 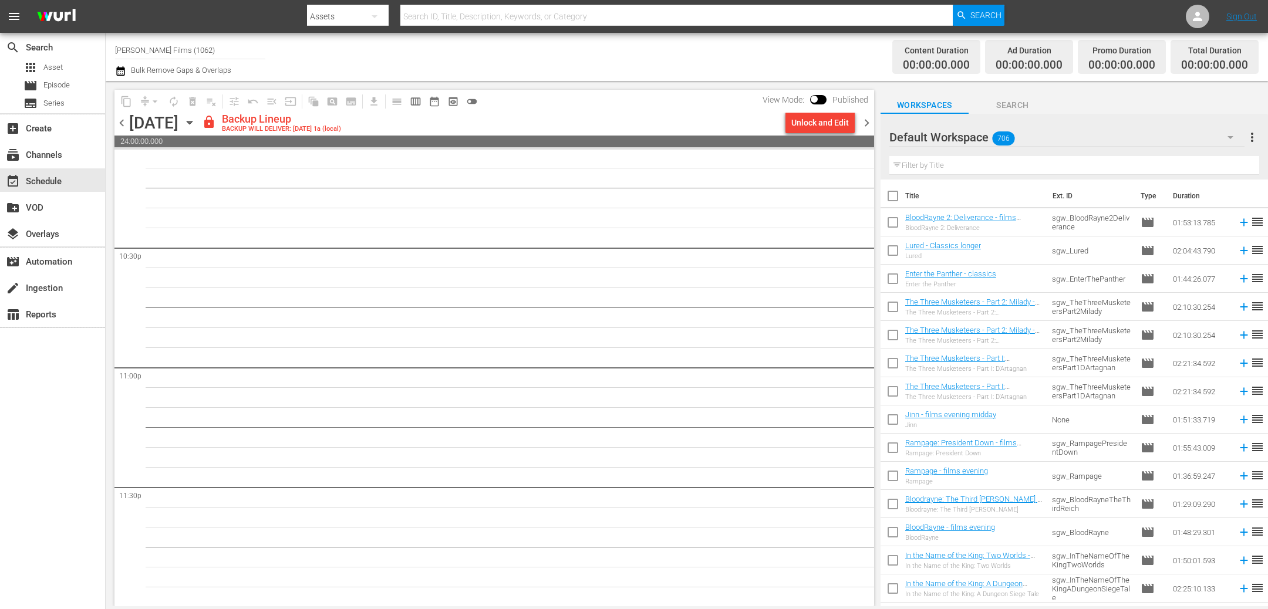 I want to click on button: Unlock and Edit, so click(x=820, y=123).